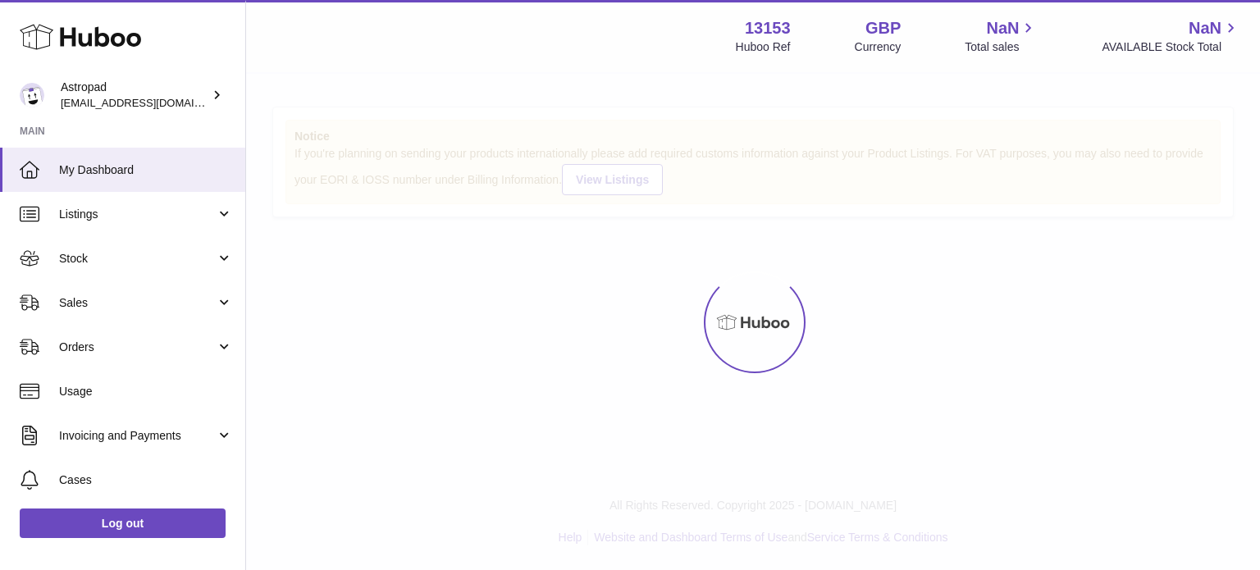 Image resolution: width=1260 pixels, height=570 pixels. Describe the element at coordinates (877, 47) in the screenshot. I see `div: Currency` at that location.